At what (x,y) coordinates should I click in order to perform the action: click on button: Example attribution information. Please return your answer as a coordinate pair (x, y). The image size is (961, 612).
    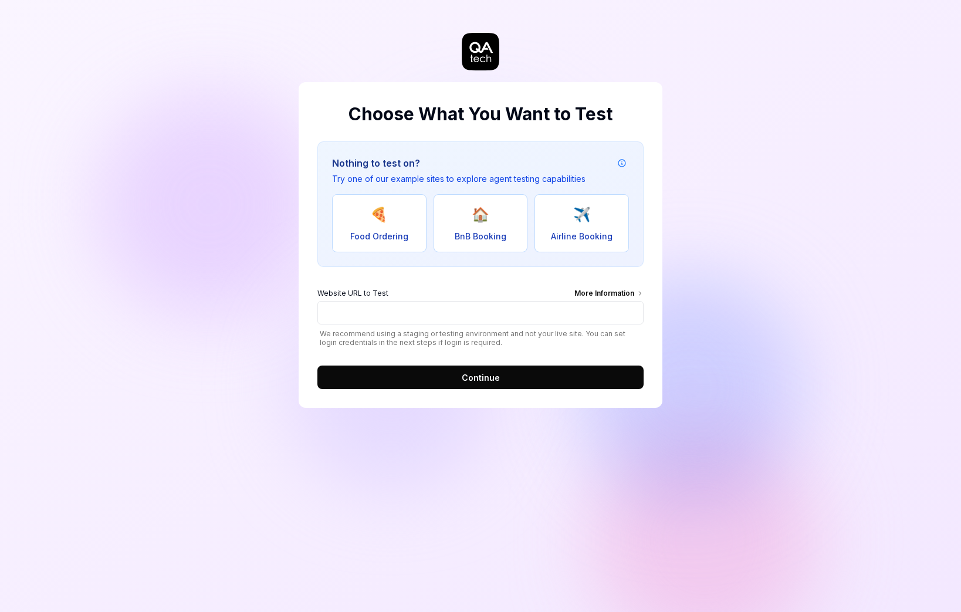
    Looking at the image, I should click on (622, 163).